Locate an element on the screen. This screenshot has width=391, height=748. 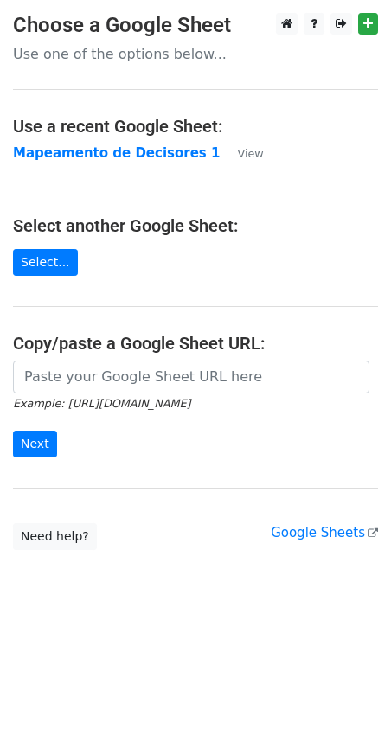
a: Select... is located at coordinates (45, 262).